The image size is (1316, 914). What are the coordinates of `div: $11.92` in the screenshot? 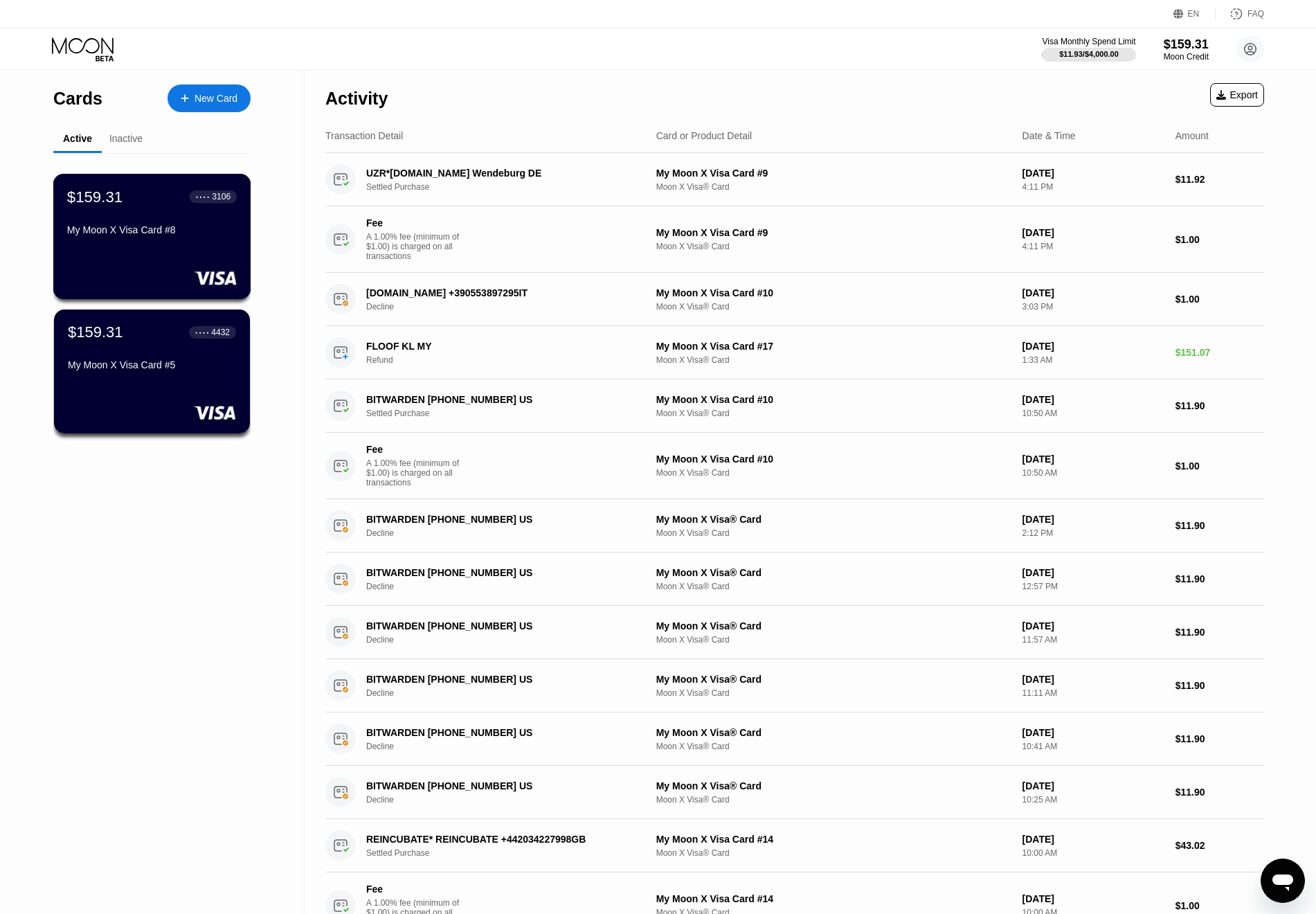 It's located at (1220, 180).